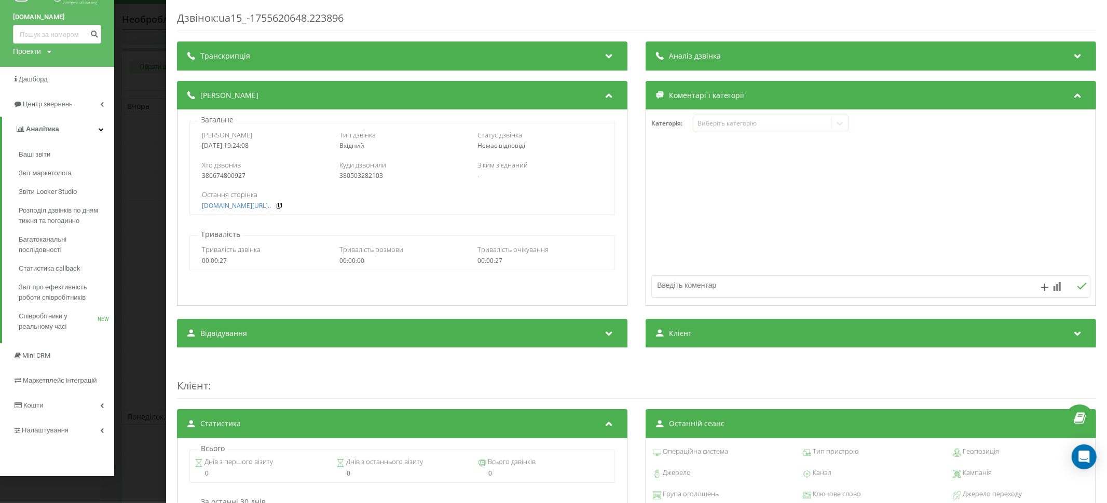 The height and width of the screenshot is (503, 1107). I want to click on span: Канал, so click(821, 473).